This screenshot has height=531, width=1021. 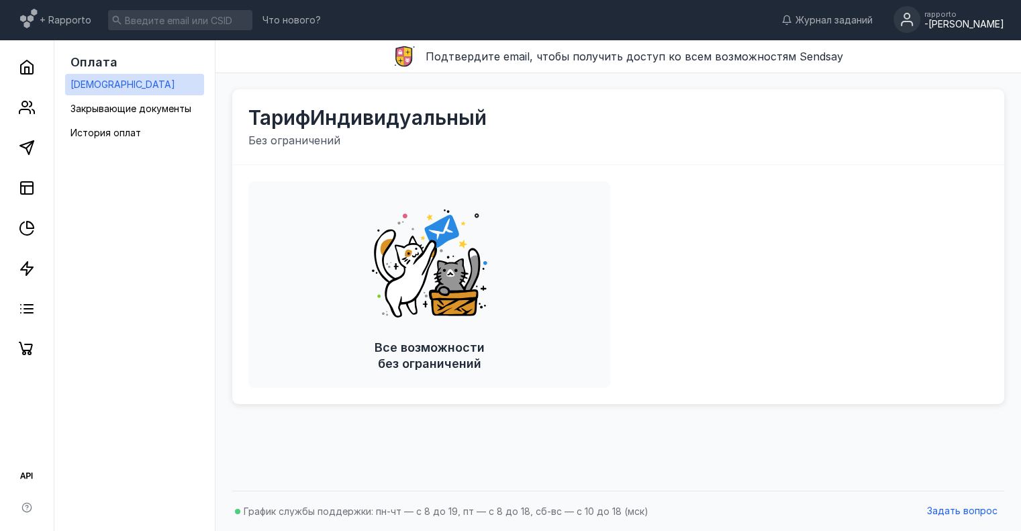 What do you see at coordinates (827, 20) in the screenshot?
I see `a: Журнал заданий` at bounding box center [827, 20].